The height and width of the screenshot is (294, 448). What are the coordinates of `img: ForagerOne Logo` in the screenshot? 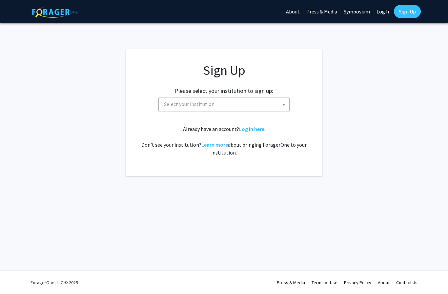 It's located at (55, 12).